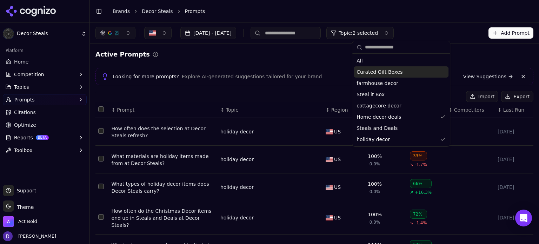  What do you see at coordinates (126, 110) in the screenshot?
I see `span: Prompt` at bounding box center [126, 110].